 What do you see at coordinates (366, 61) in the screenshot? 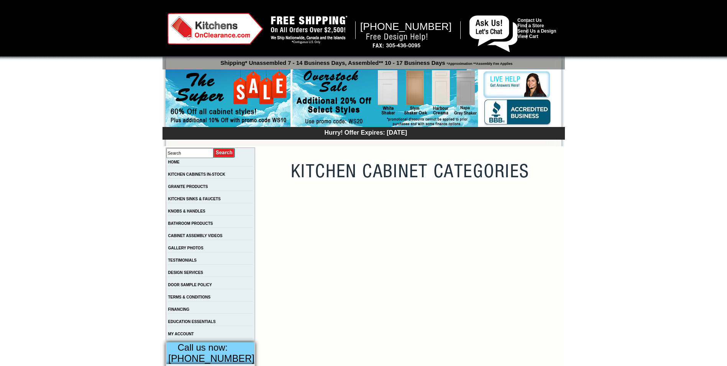
I see `p: Shipping* Unassembled 7 - 14 Business Days, Assembled** 10 - 17 Business Days` at bounding box center [366, 61].